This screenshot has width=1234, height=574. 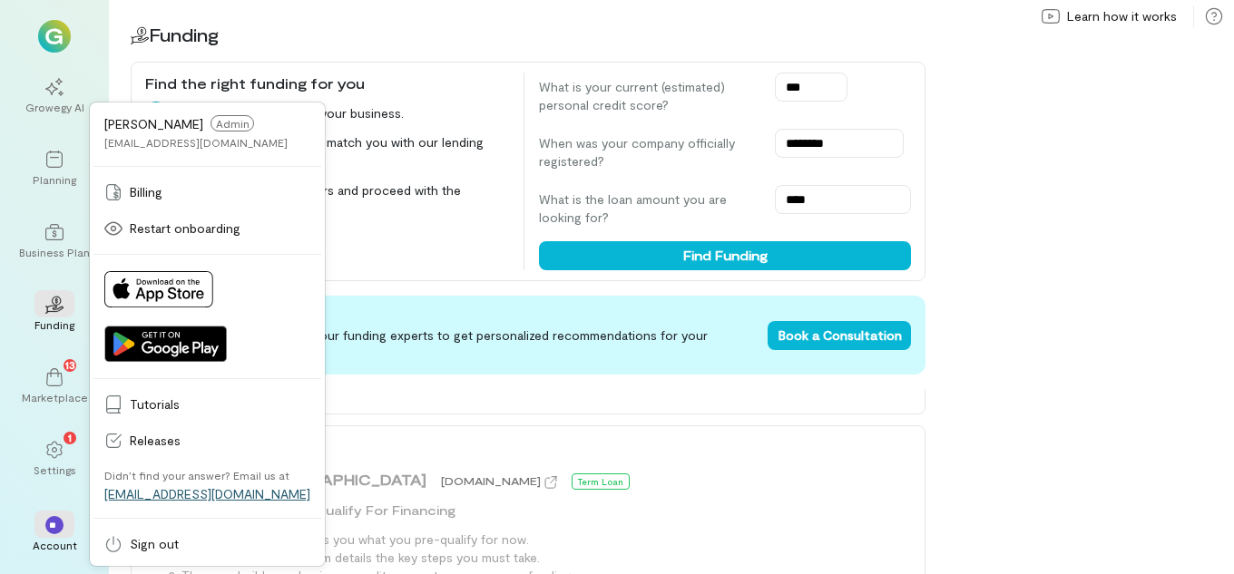 I want to click on span: Billing, so click(x=219, y=192).